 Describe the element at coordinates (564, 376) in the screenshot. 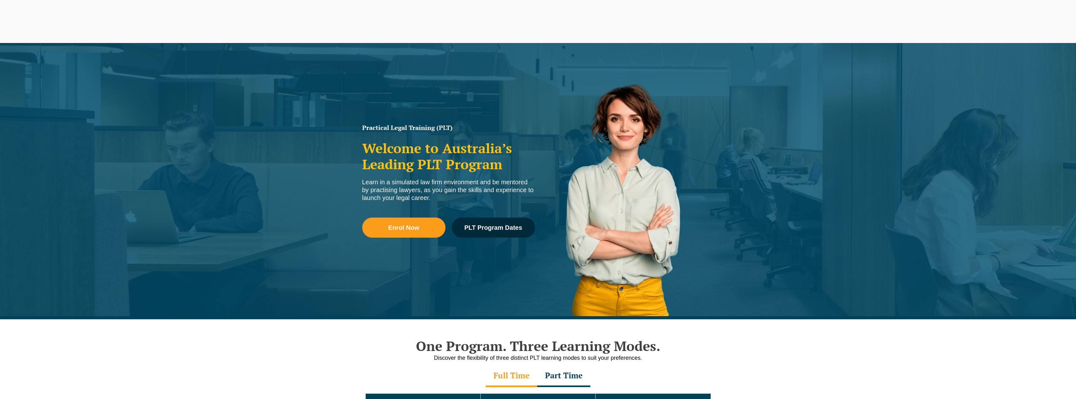

I see `div: Part Time` at that location.